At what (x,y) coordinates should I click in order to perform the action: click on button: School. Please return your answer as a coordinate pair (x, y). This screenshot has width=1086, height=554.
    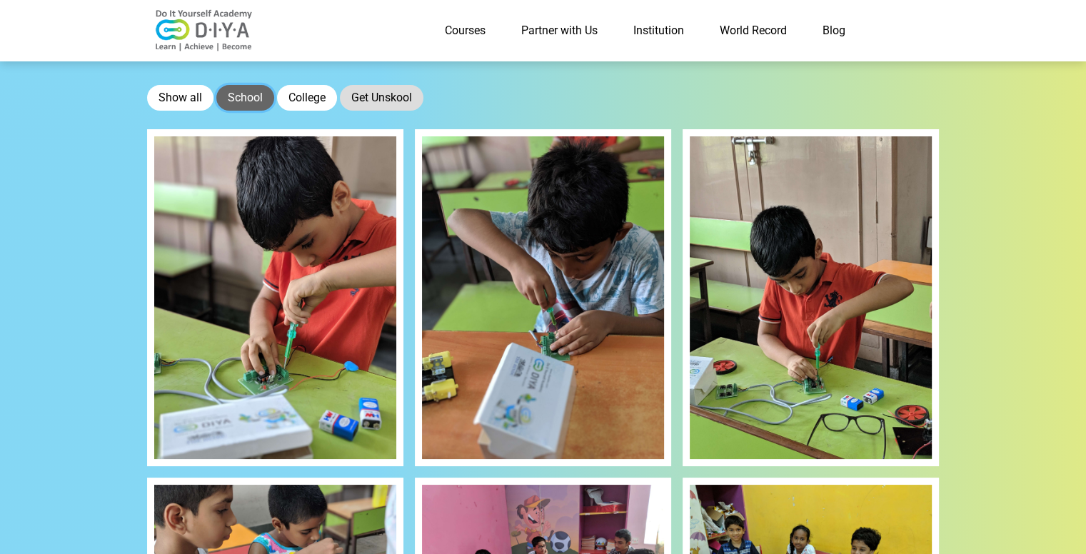
    Looking at the image, I should click on (245, 98).